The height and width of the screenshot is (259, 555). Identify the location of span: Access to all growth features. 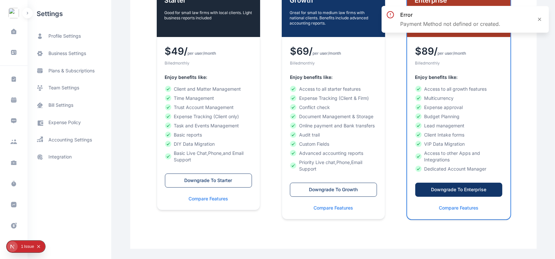
(456, 89).